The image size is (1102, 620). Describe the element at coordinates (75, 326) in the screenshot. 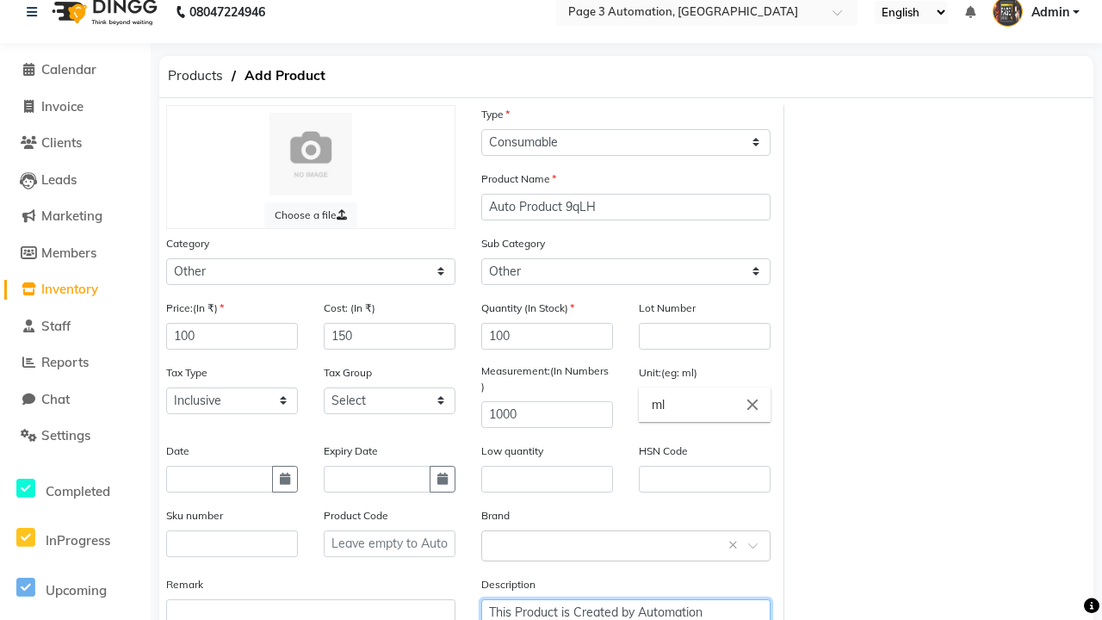

I see `a: Staff` at that location.